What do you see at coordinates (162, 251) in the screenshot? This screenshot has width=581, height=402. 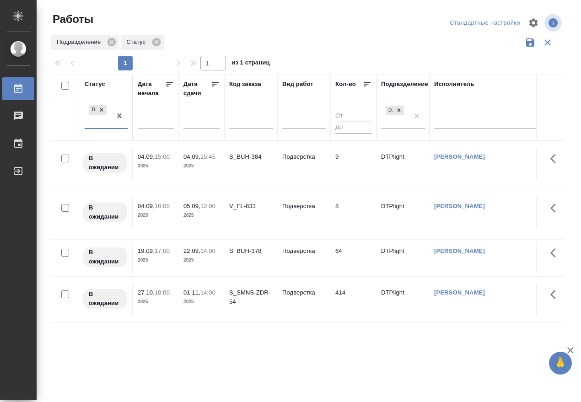 I see `p: 17:00` at bounding box center [162, 251].